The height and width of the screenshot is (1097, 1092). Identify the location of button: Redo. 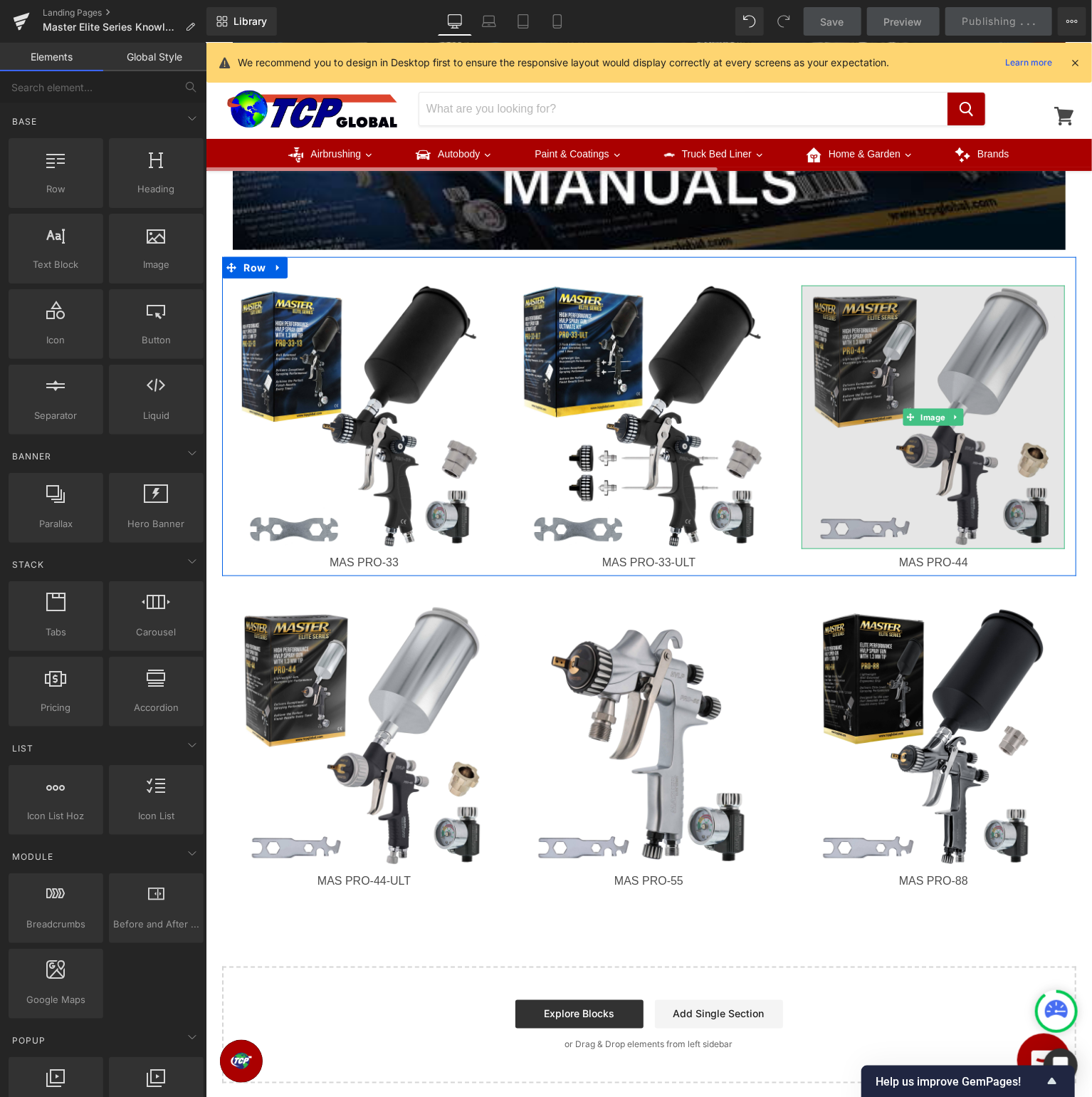
(784, 21).